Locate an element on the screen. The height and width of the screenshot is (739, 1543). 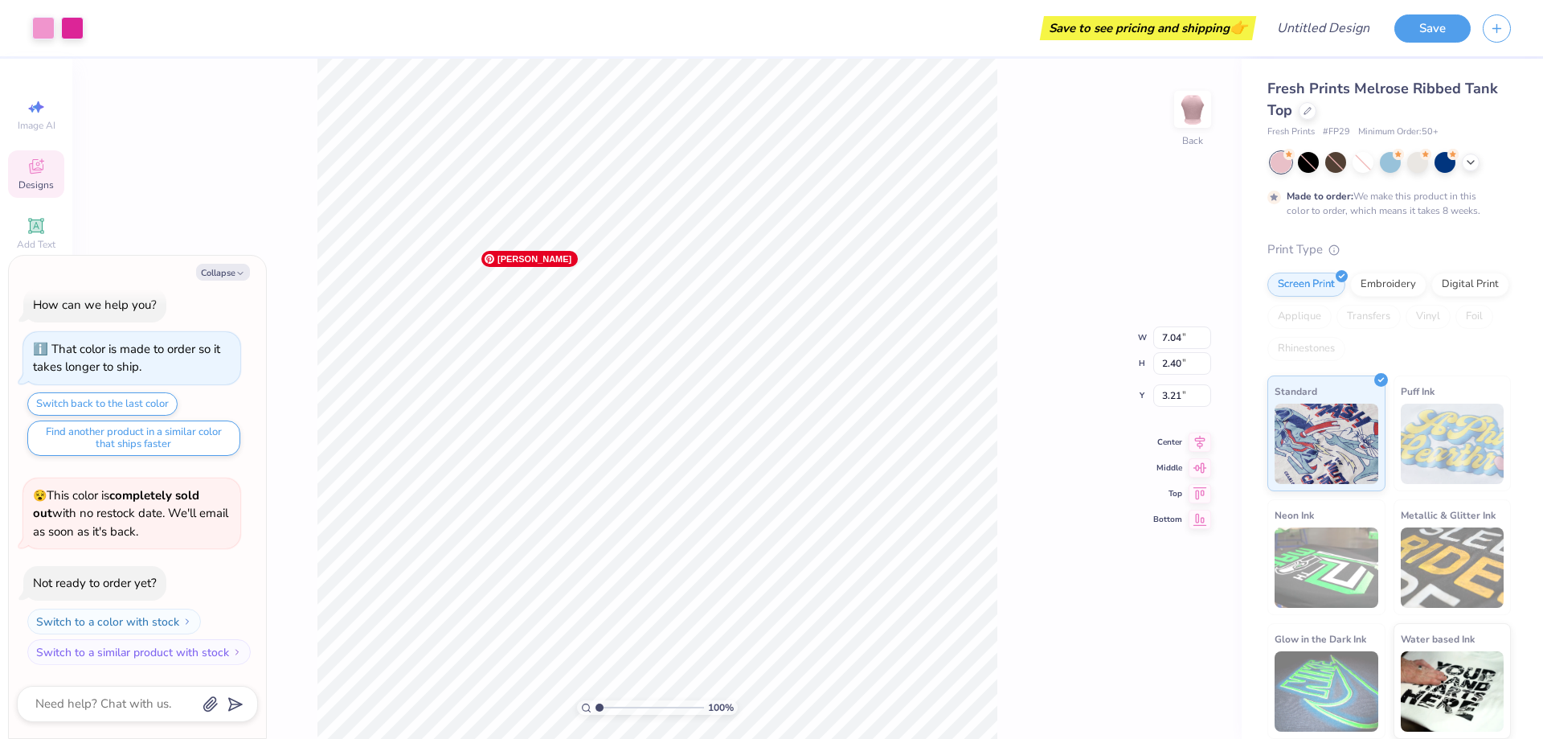
div: Vinyl is located at coordinates (1428, 317).